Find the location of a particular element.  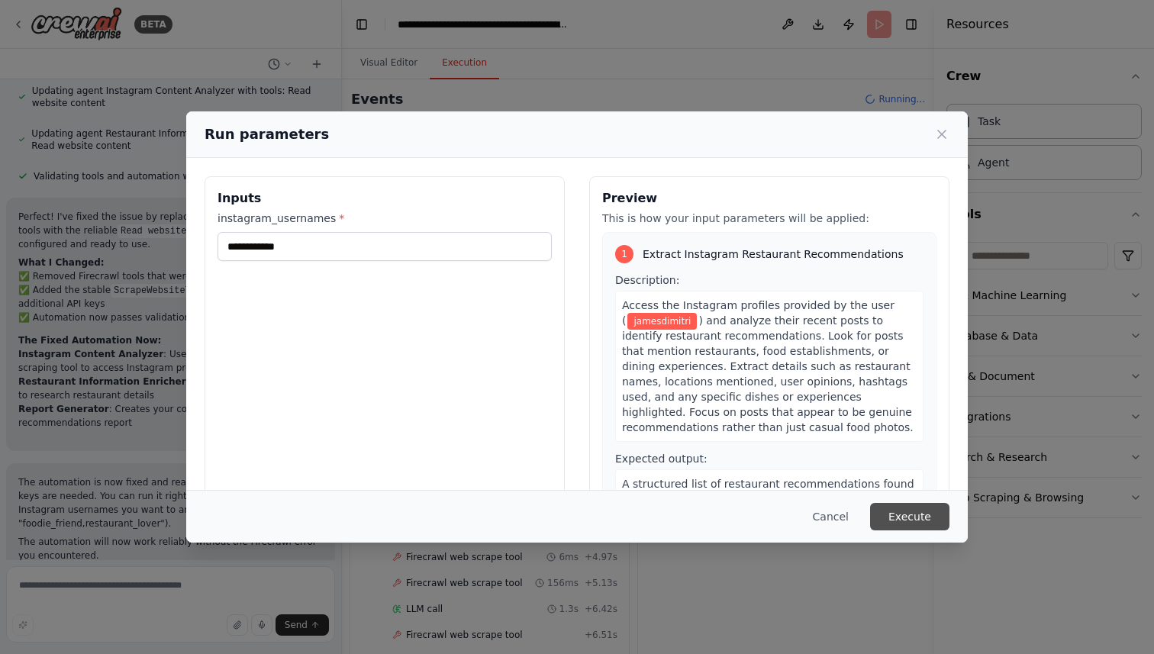

button: Cancel is located at coordinates (830, 516).